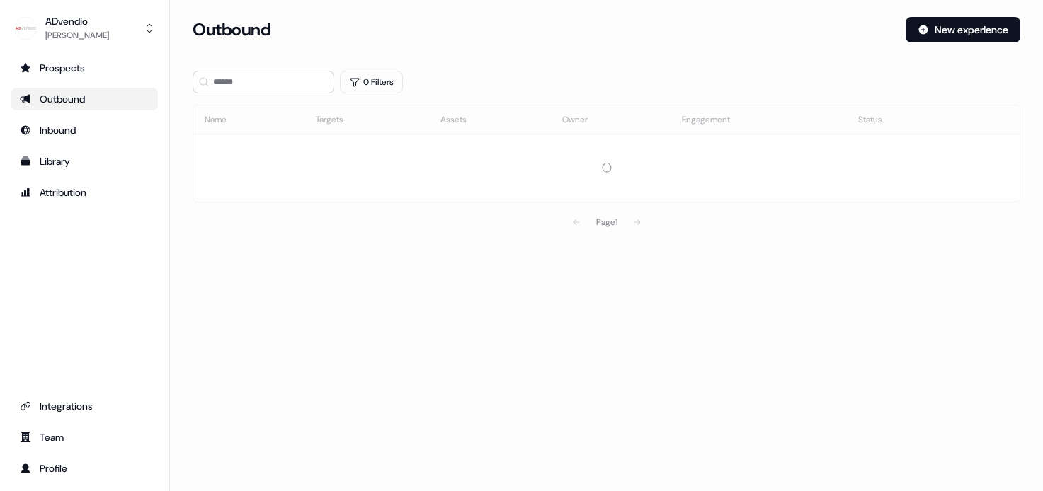 Image resolution: width=1043 pixels, height=491 pixels. What do you see at coordinates (84, 68) in the screenshot?
I see `div: Prospects` at bounding box center [84, 68].